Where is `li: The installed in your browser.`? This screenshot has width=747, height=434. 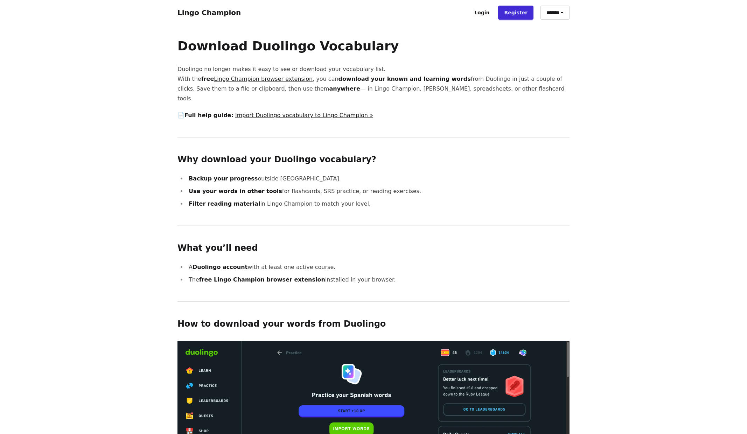 li: The installed in your browser. is located at coordinates (378, 280).